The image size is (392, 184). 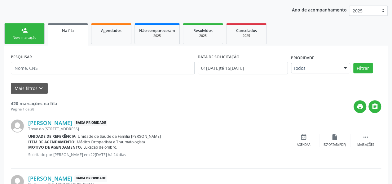 I want to click on span: Não compareceram, so click(x=157, y=30).